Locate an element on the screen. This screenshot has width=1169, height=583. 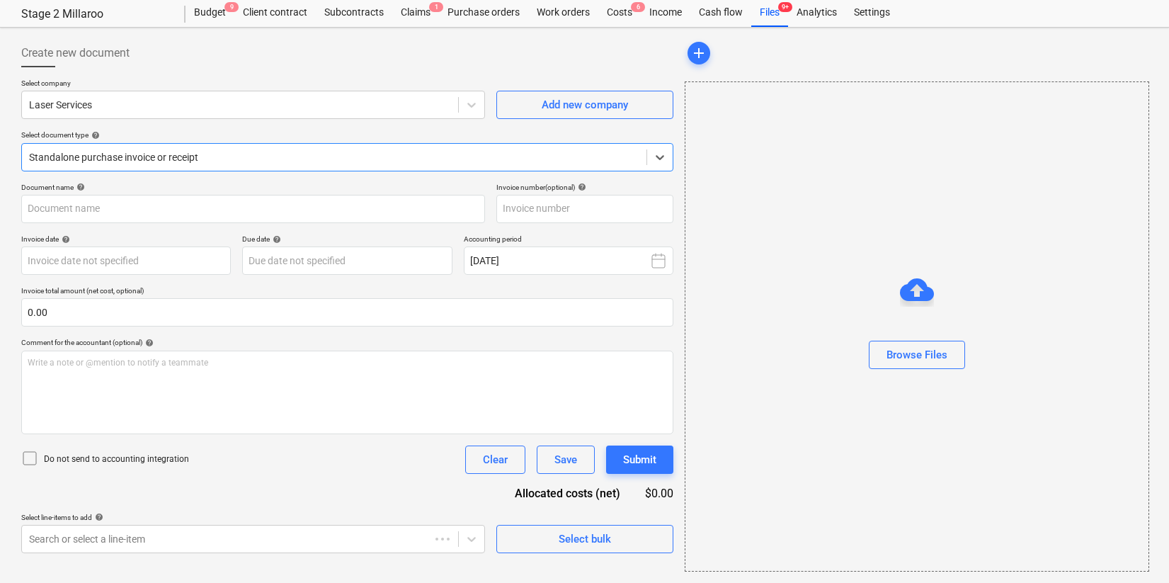
div: Select document type is located at coordinates (347, 135).